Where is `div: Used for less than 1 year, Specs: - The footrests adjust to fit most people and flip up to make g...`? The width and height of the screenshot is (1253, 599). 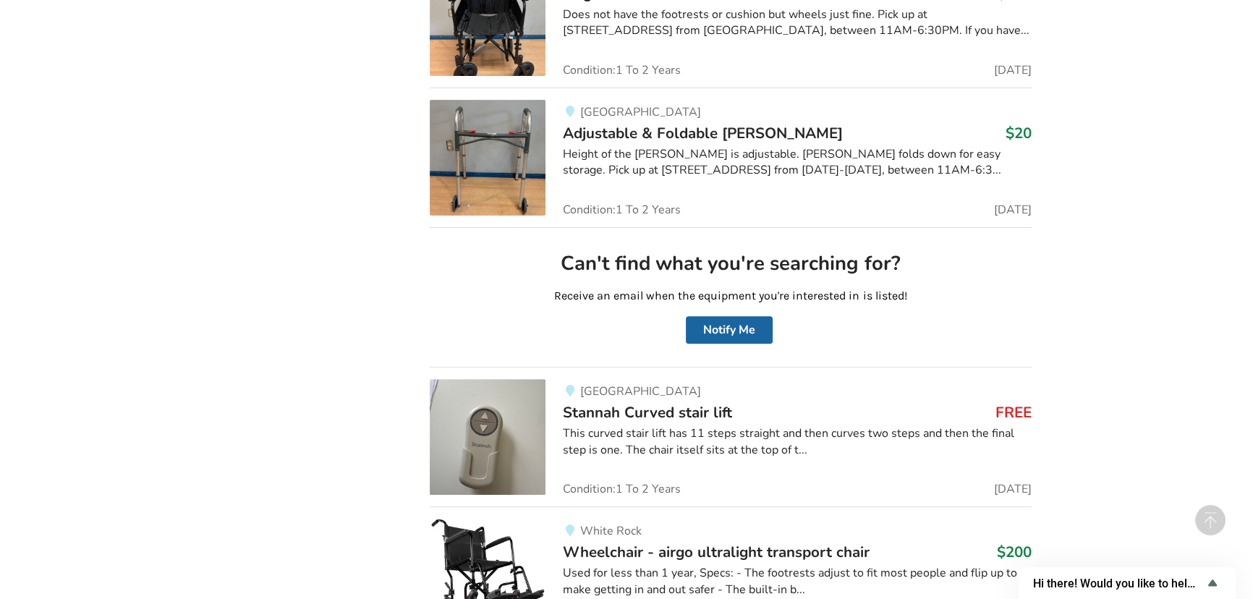
div: Used for less than 1 year, Specs: - The footrests adjust to fit most people and flip up to make g... is located at coordinates (797, 582).